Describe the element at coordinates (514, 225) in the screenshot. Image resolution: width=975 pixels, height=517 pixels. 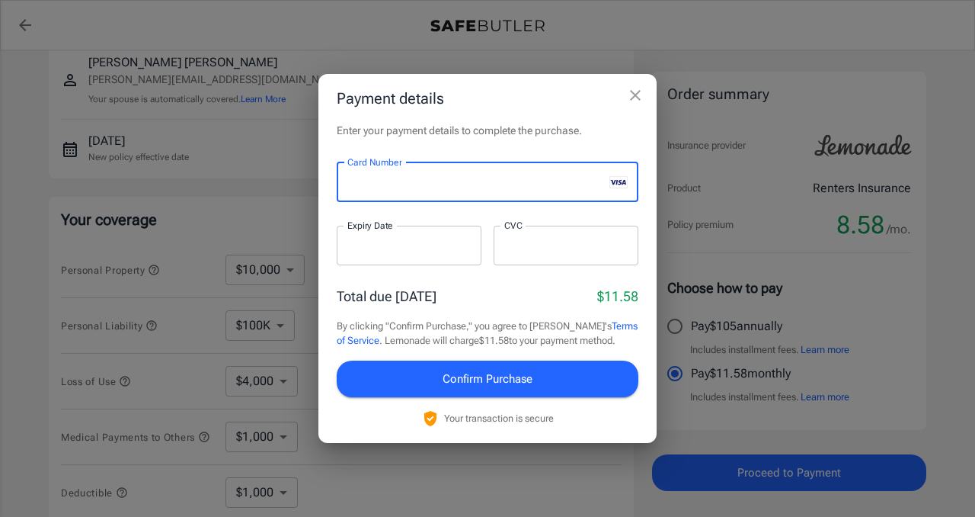
I see `label: CVC` at that location.